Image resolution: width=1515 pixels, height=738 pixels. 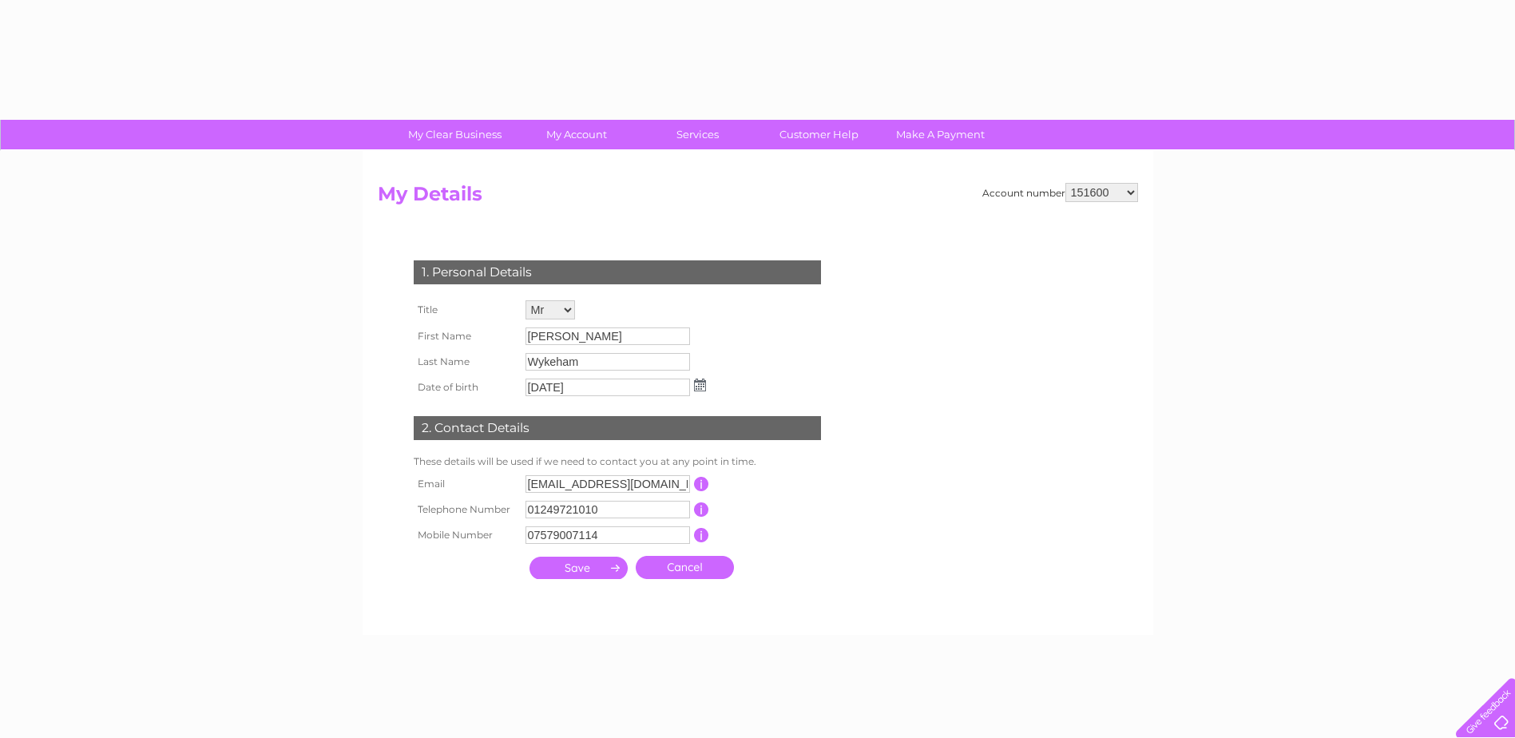 I want to click on td: These details will be used if we need to contact you at any point in time., so click(x=617, y=462).